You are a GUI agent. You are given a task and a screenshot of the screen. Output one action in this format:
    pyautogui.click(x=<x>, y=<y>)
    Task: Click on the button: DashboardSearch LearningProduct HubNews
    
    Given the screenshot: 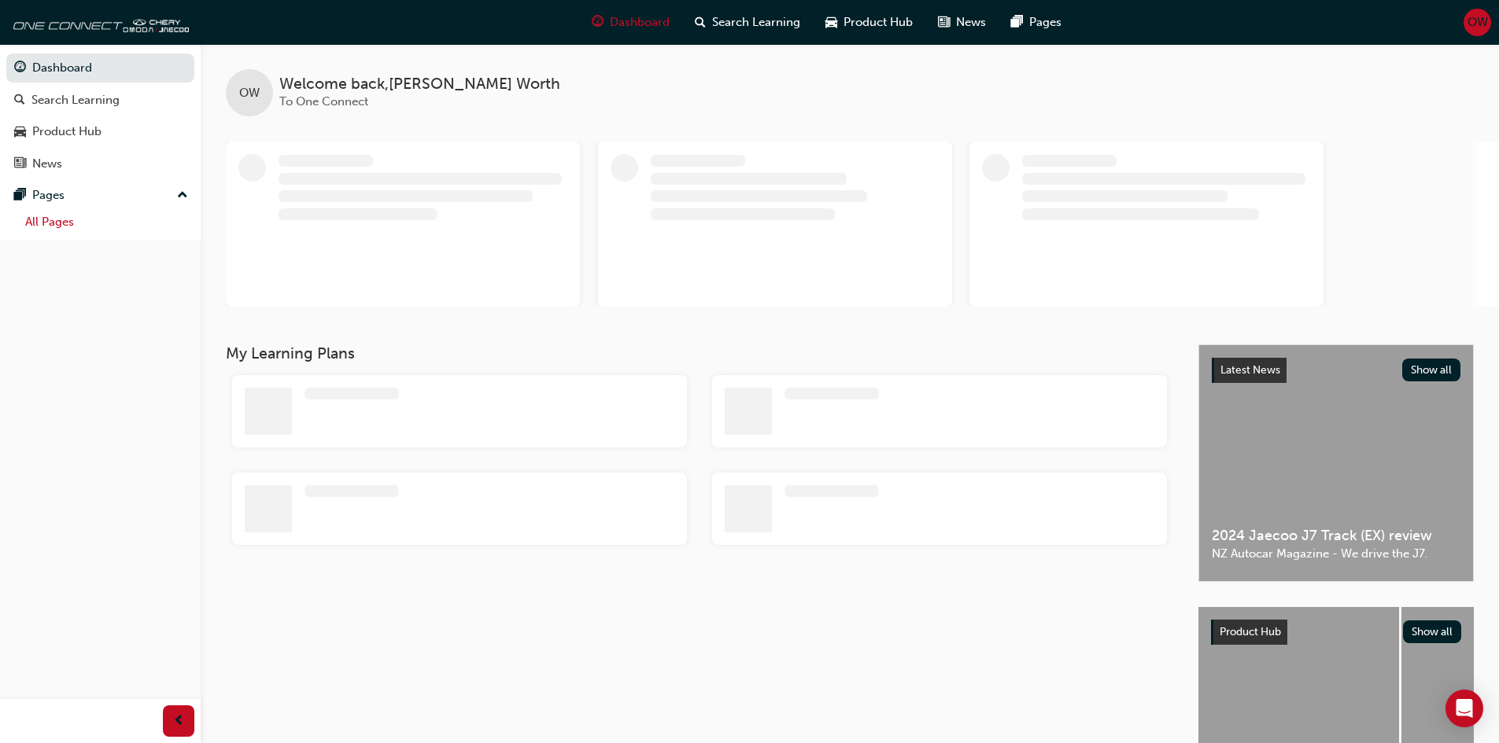 What is the action you would take?
    pyautogui.click(x=100, y=116)
    